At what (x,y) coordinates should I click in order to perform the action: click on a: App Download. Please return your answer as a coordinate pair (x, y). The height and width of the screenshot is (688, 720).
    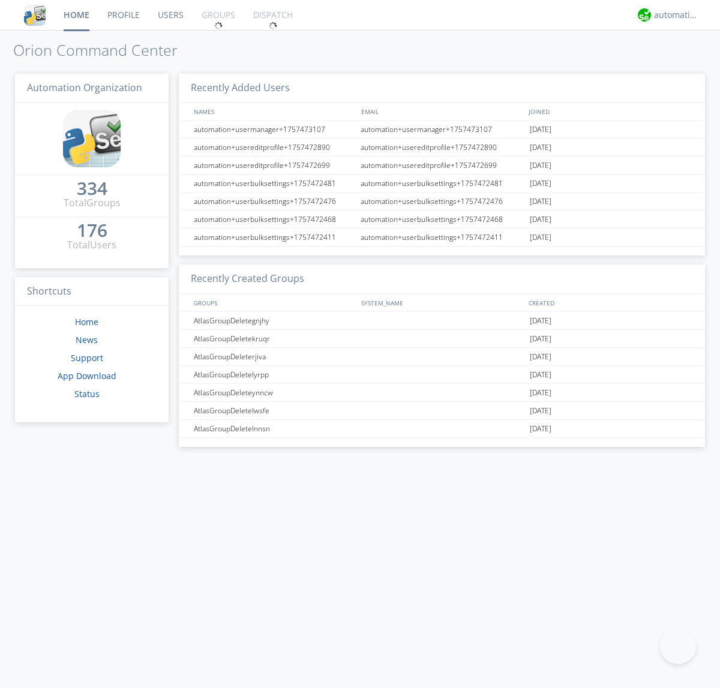
    Looking at the image, I should click on (87, 376).